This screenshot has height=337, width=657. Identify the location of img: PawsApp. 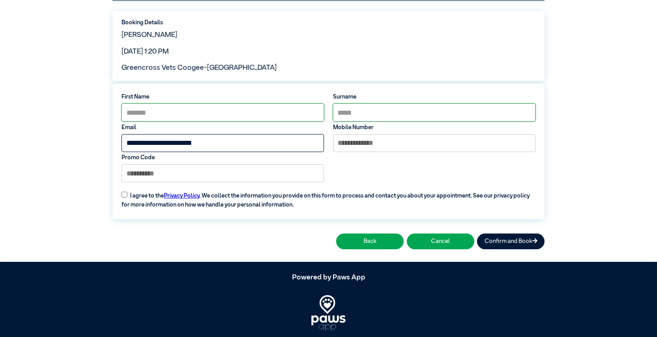
(328, 313).